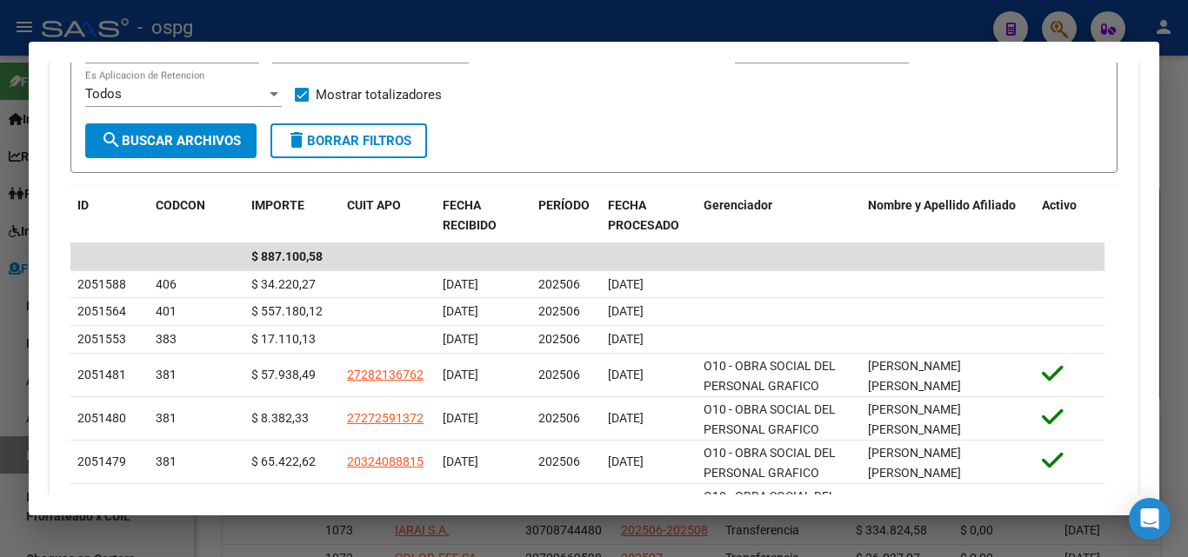 The width and height of the screenshot is (1188, 557). I want to click on datatable-header-cell: Gerenciador, so click(778, 216).